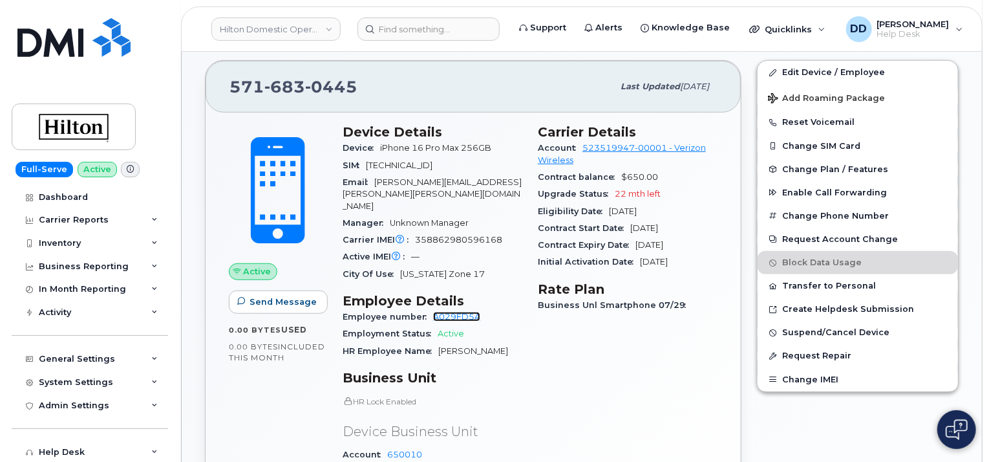  I want to click on button: Change SIM Card, so click(858, 146).